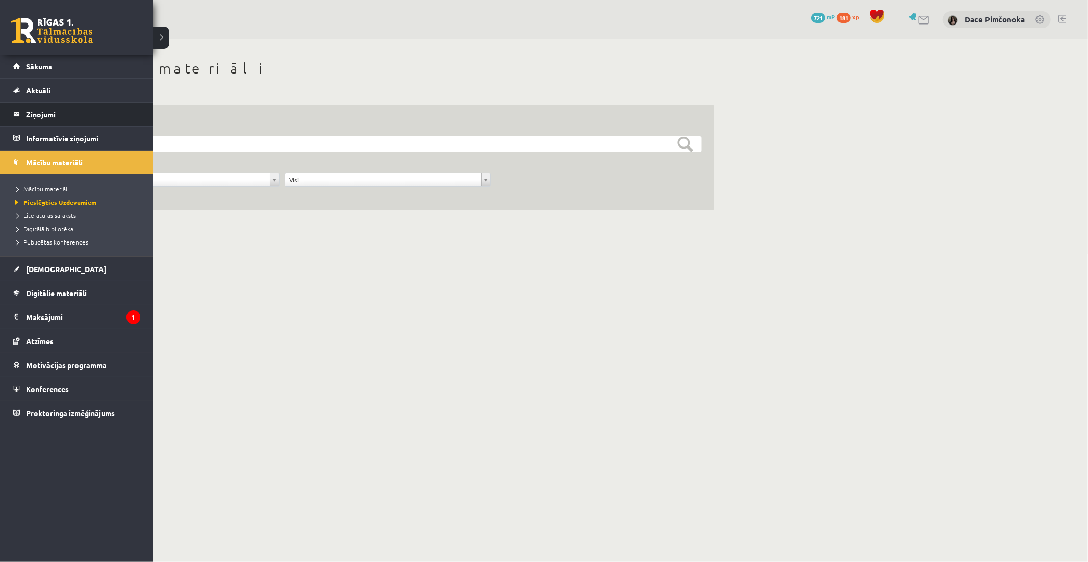 Image resolution: width=1088 pixels, height=562 pixels. What do you see at coordinates (77, 317) in the screenshot?
I see `a: Maksājumi1` at bounding box center [77, 317].